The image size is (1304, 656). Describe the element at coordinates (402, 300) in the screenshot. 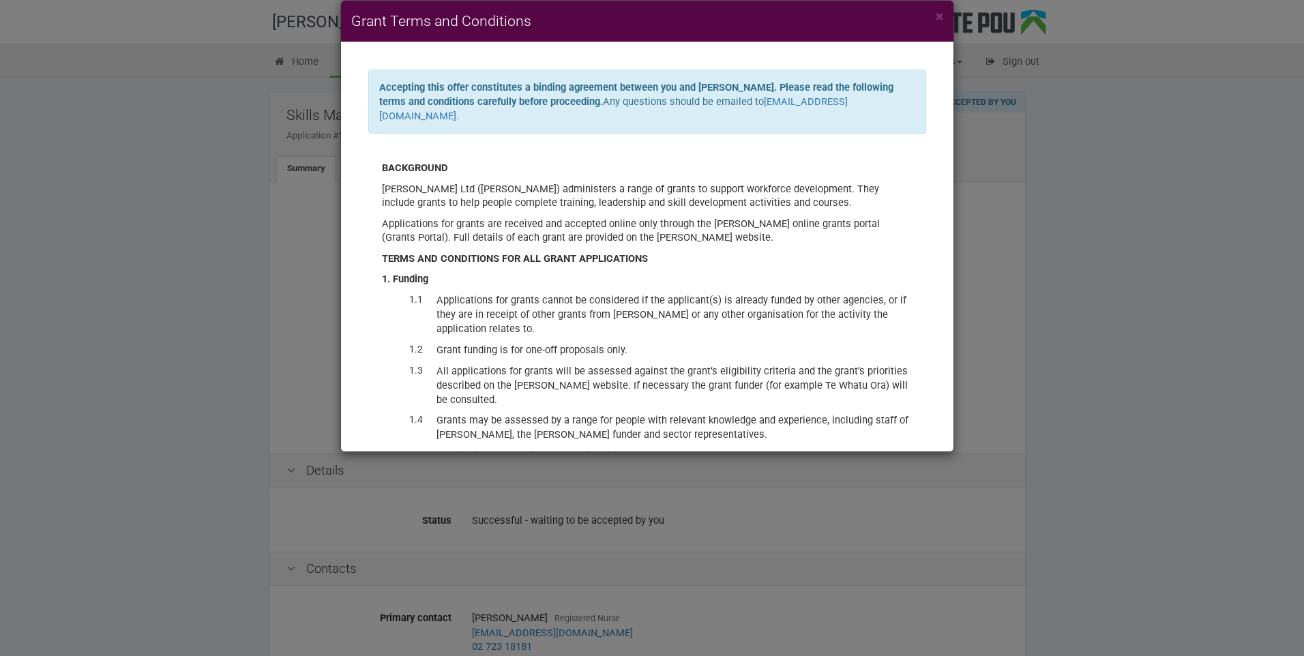

I see `dt: 1.1` at that location.